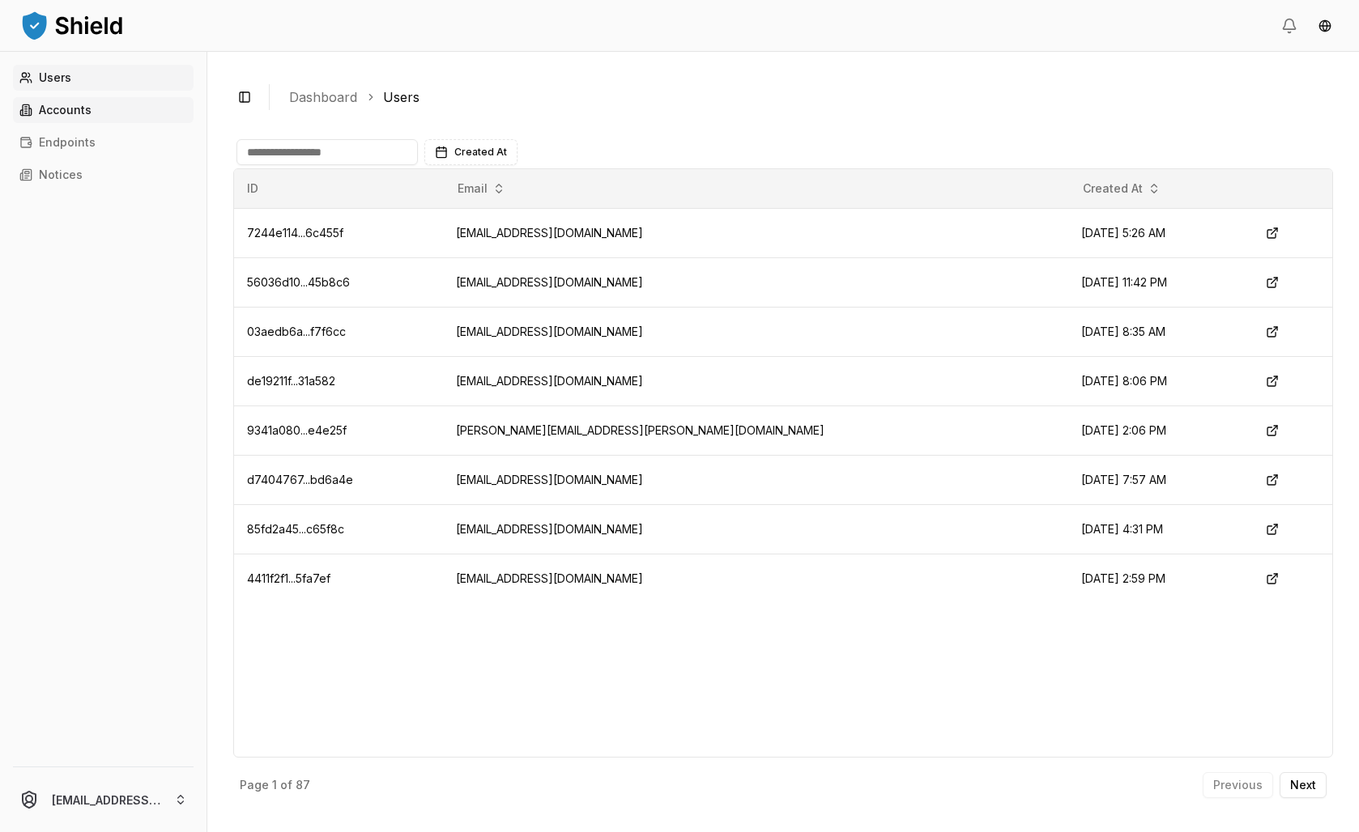 This screenshot has height=832, width=1359. What do you see at coordinates (300, 479) in the screenshot?
I see `span: d7404767...bd6a4e` at bounding box center [300, 479].